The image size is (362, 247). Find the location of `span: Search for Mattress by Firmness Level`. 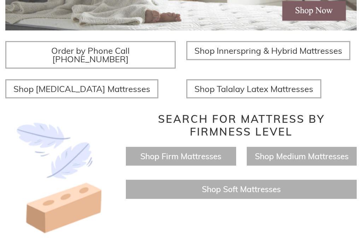

span: Search for Mattress by Firmness Level is located at coordinates (241, 125).